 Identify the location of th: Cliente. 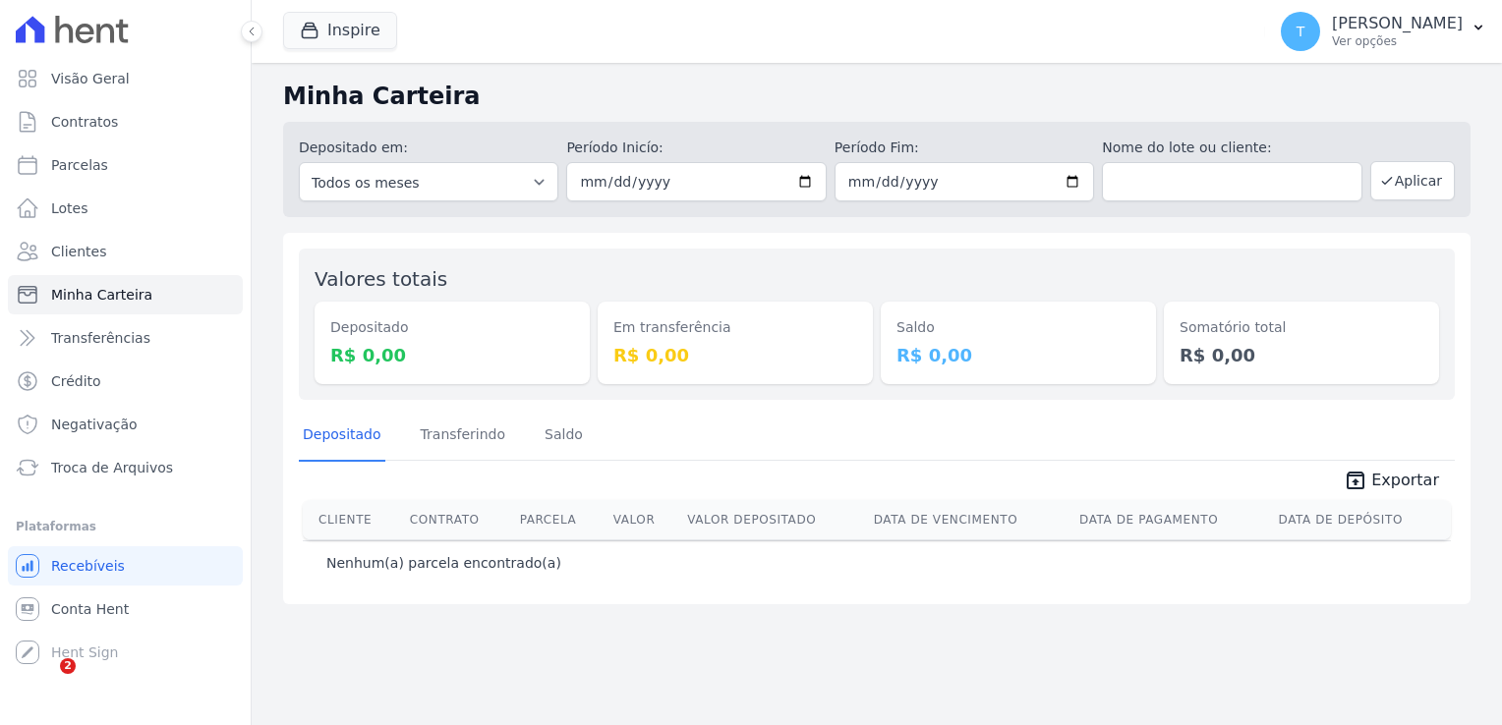
(352, 520).